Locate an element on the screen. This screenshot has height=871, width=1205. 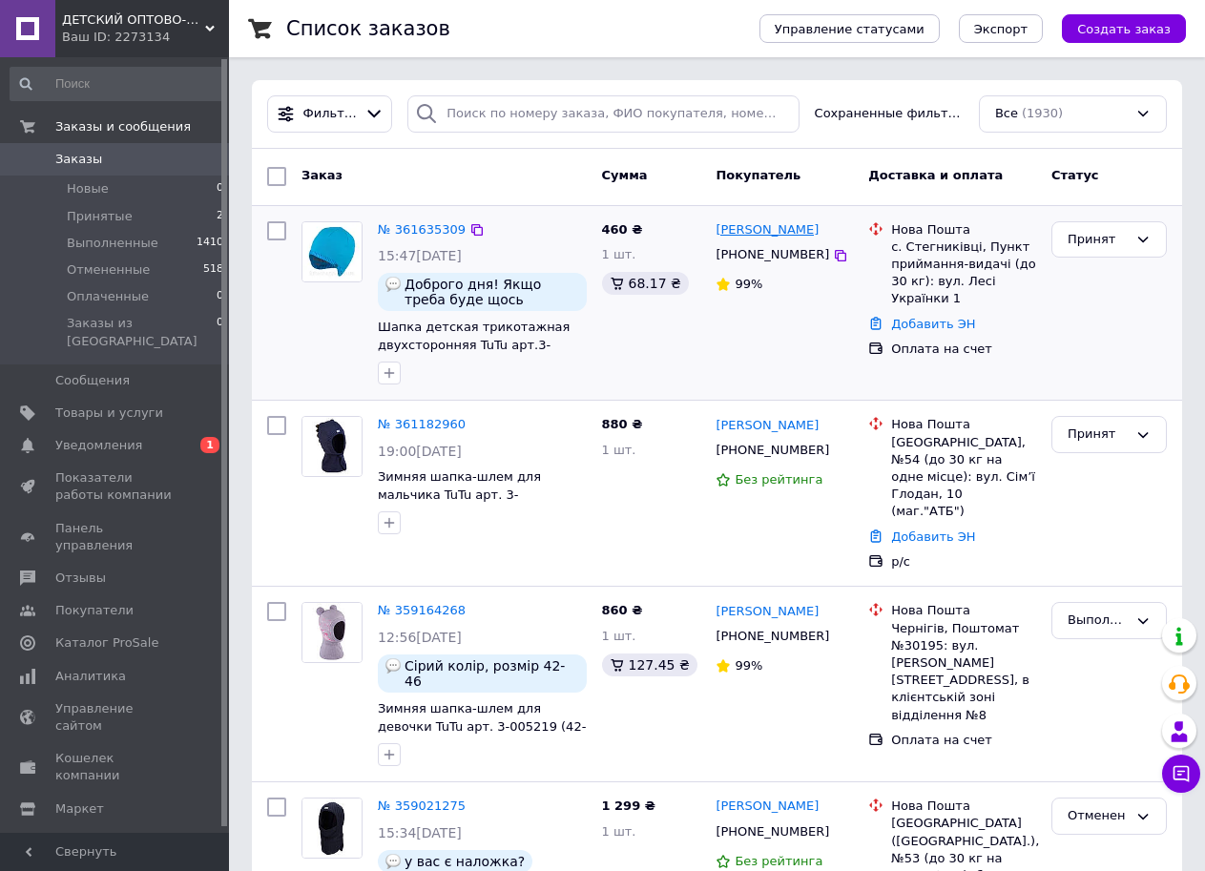
span: 1 299 ₴ is located at coordinates (629, 806).